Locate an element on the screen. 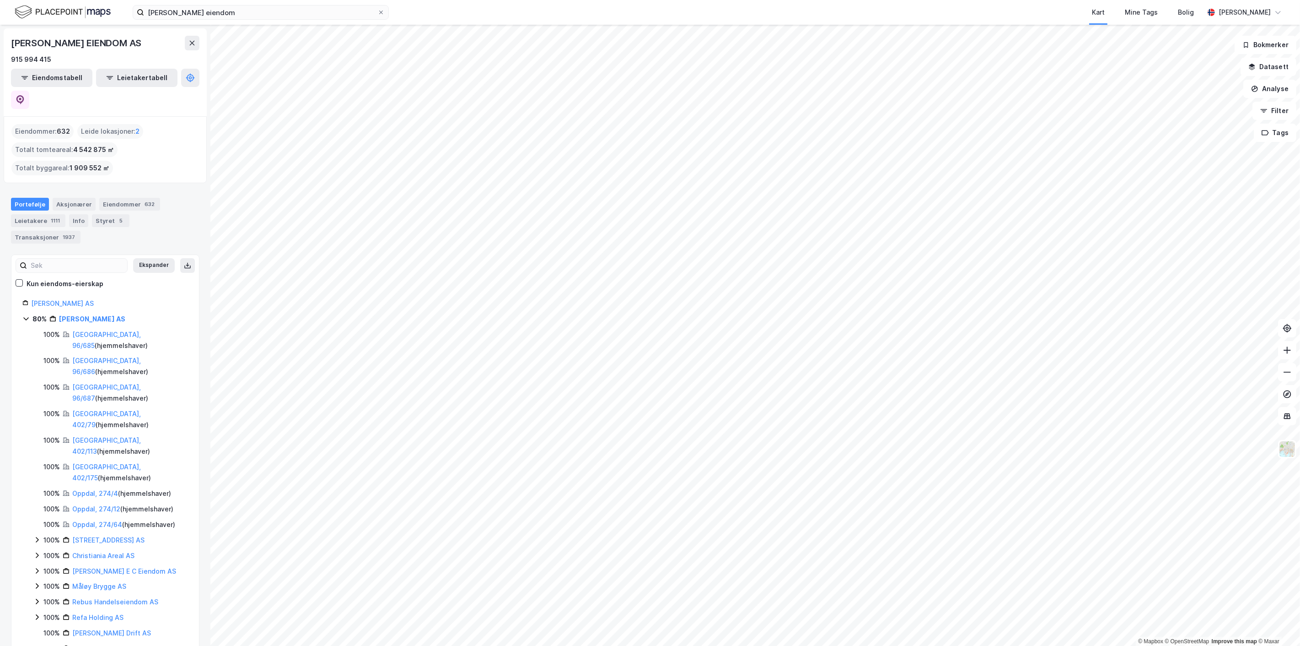 This screenshot has width=1300, height=646. div: Kun eiendoms-eierskap is located at coordinates (65, 284).